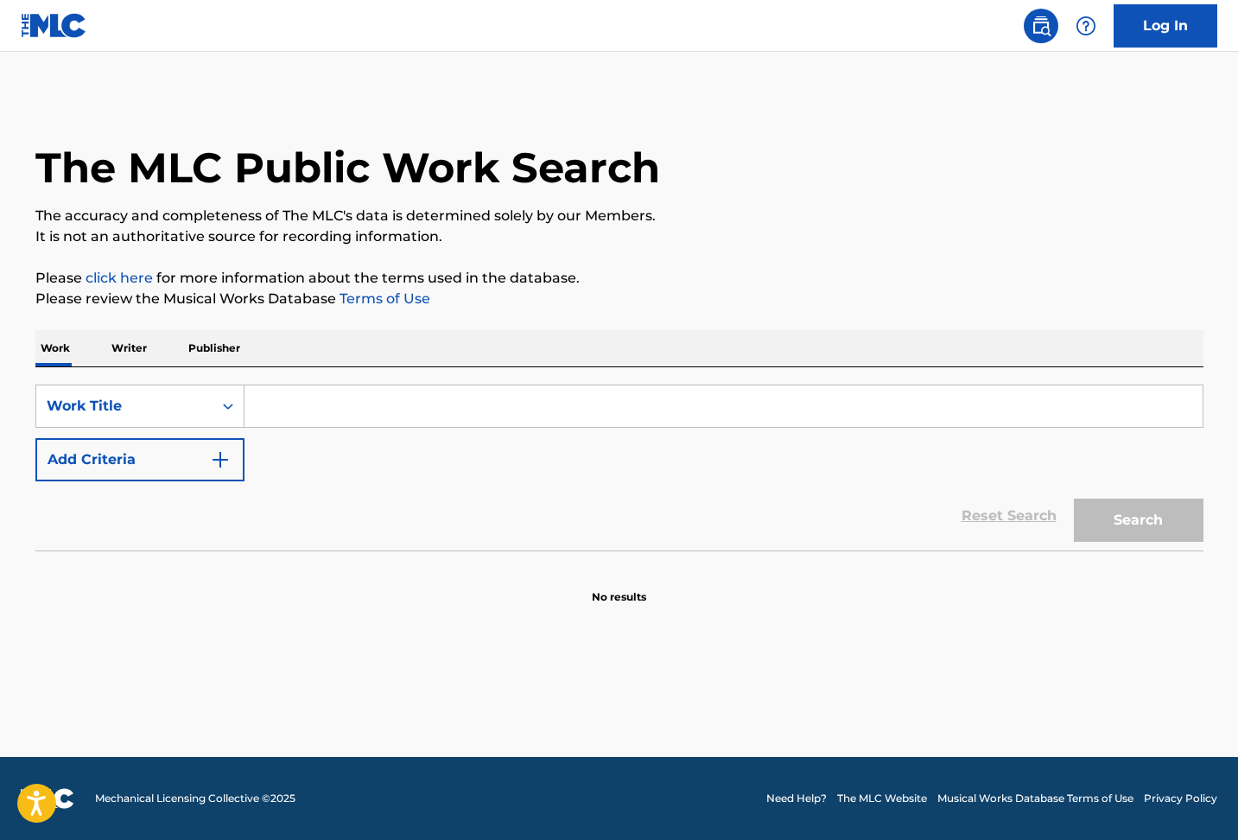 Image resolution: width=1238 pixels, height=840 pixels. What do you see at coordinates (1180, 798) in the screenshot?
I see `a: Privacy Policy` at bounding box center [1180, 798].